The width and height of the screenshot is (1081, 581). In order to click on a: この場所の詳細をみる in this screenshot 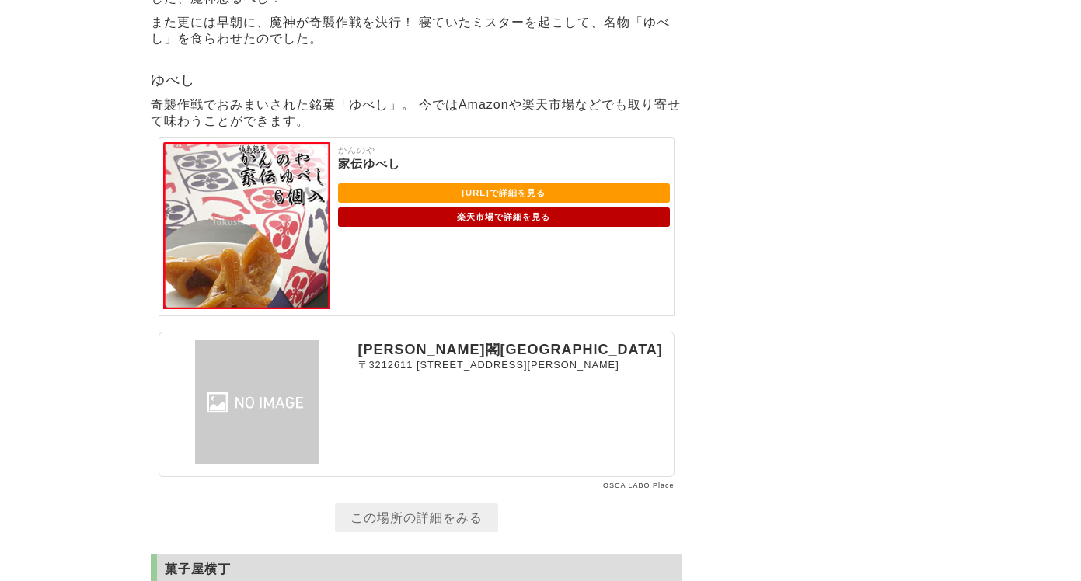, I will do `click(417, 518)`.